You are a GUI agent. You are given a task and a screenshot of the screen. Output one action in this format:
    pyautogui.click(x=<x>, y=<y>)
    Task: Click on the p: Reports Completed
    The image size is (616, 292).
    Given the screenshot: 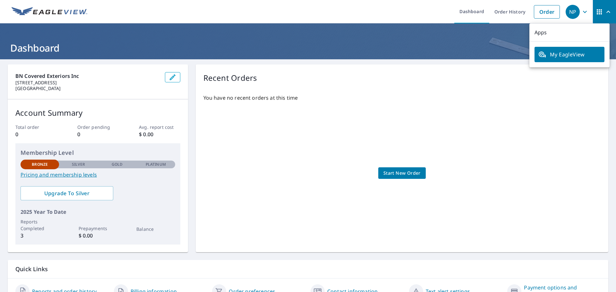 What is the action you would take?
    pyautogui.click(x=40, y=225)
    